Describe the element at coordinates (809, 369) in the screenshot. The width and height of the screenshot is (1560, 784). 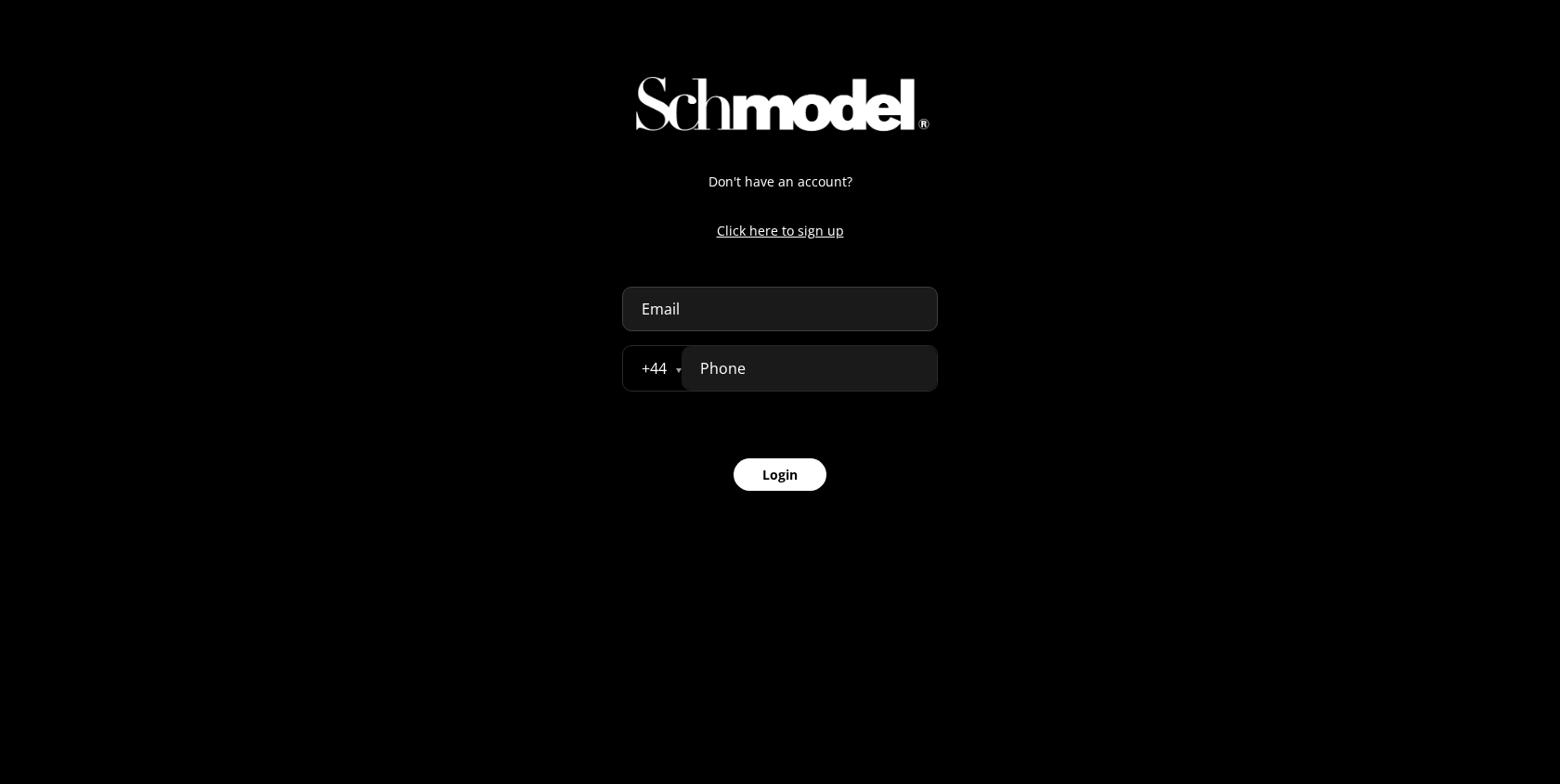
I see `input: Phone` at that location.